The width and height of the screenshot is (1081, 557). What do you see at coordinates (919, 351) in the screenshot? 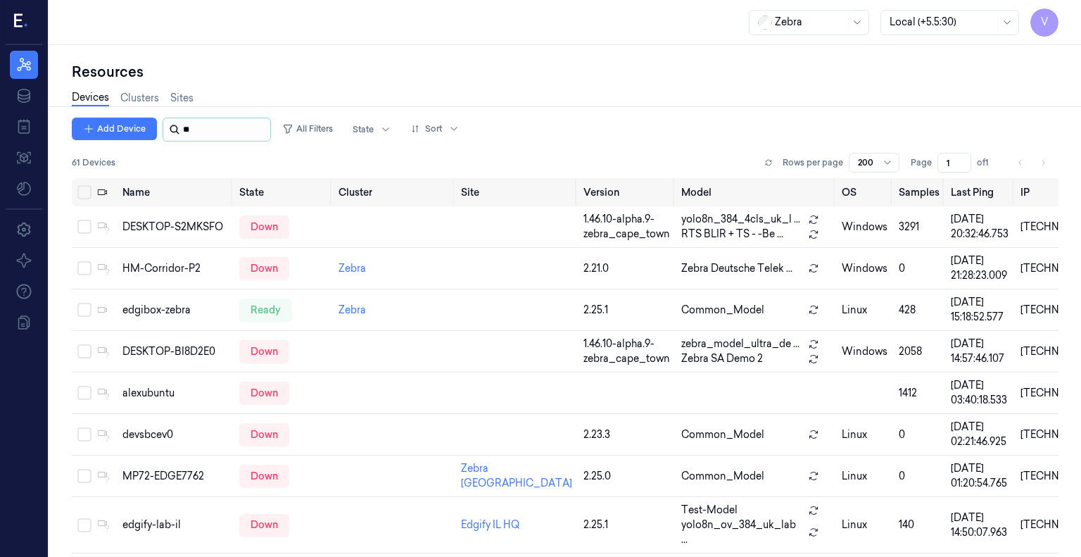
I see `div: 2058` at bounding box center [919, 351].